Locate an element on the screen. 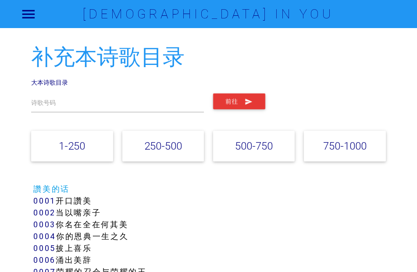  a: 0004 is located at coordinates (45, 236).